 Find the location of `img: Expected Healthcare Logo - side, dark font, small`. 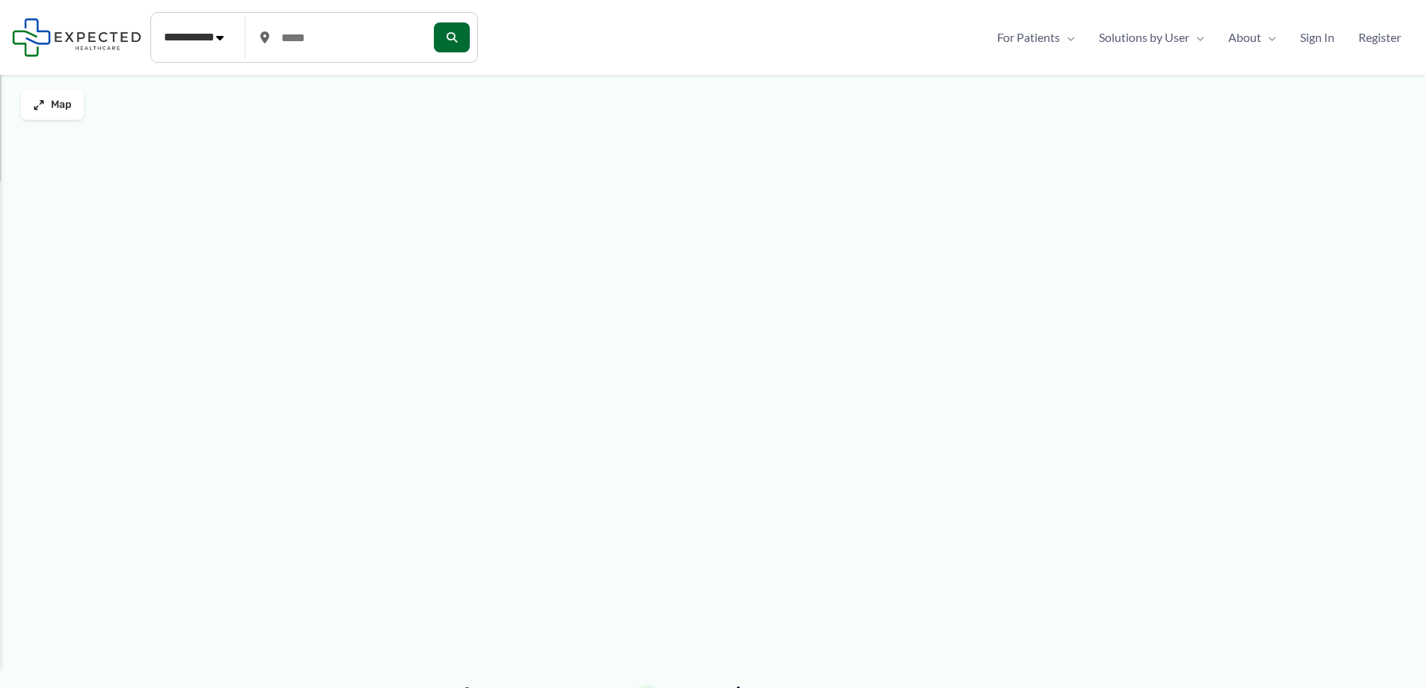

img: Expected Healthcare Logo - side, dark font, small is located at coordinates (76, 37).